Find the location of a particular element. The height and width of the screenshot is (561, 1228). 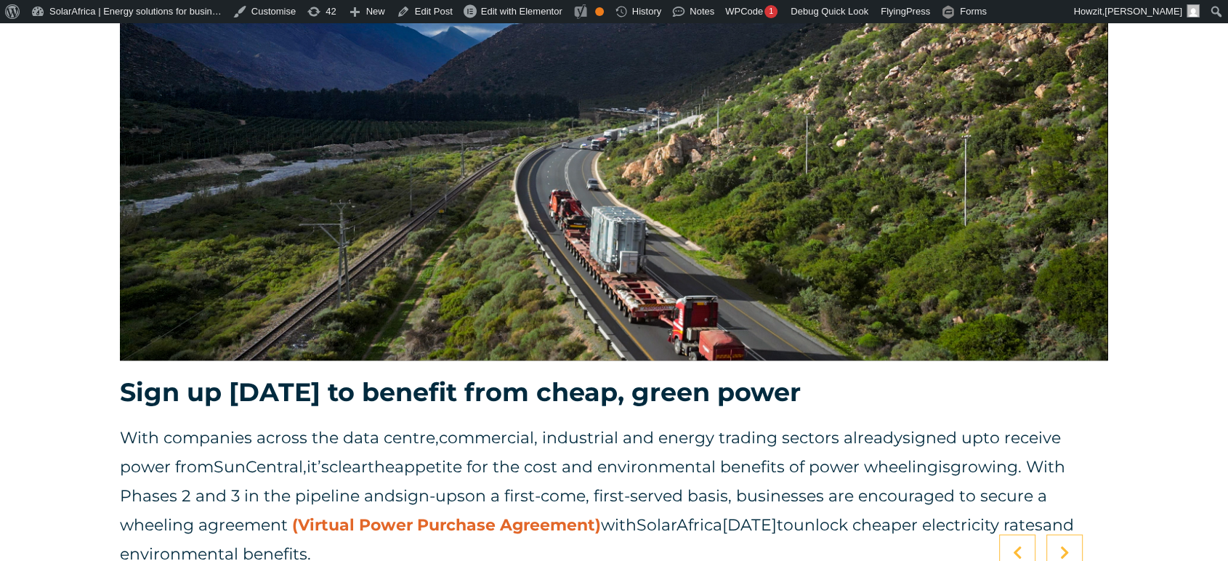

span: to is located at coordinates (785, 524).